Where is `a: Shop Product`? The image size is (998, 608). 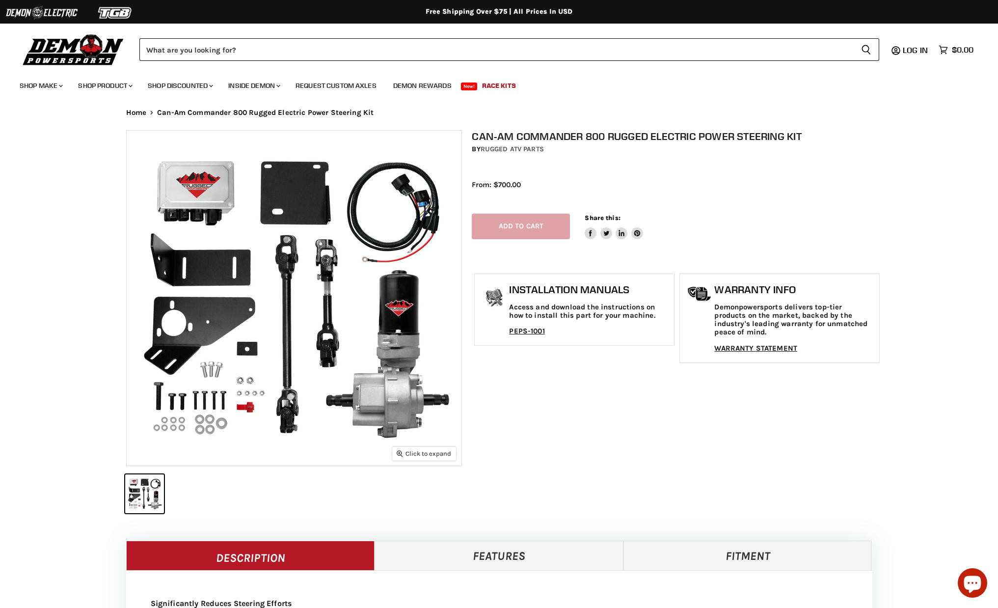
a: Shop Product is located at coordinates (105, 85).